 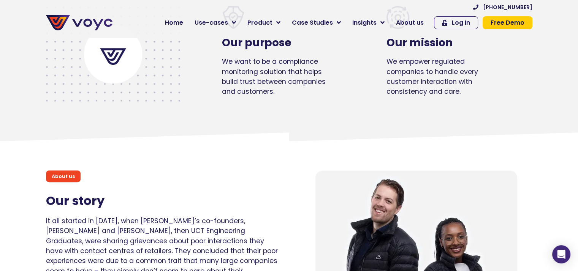 What do you see at coordinates (461, 23) in the screenshot?
I see `span: Log In` at bounding box center [461, 23].